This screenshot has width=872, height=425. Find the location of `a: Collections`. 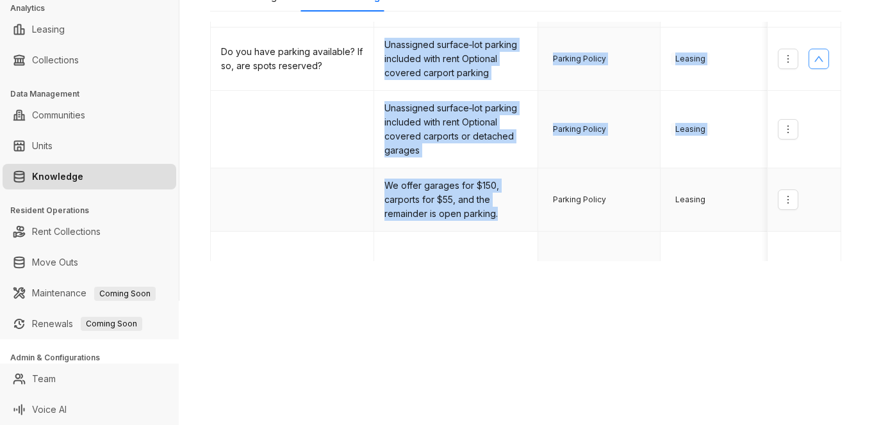

a: Collections is located at coordinates (55, 60).